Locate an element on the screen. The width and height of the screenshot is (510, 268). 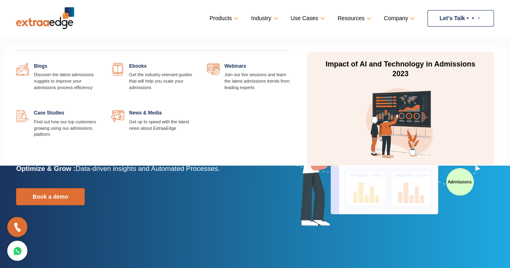
p: Impact of AI and Technology in Admissions 2023 is located at coordinates (400, 69).